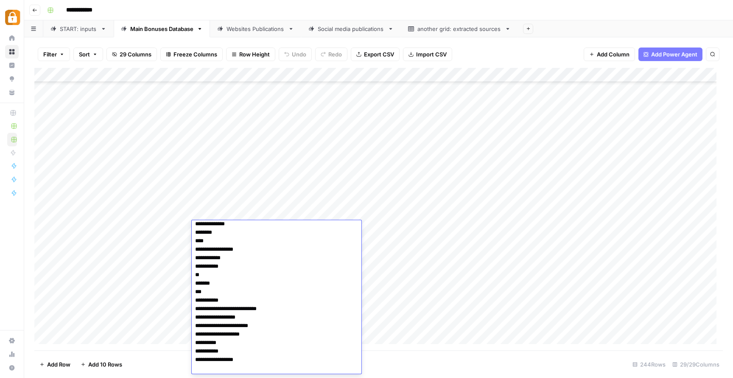 The image size is (733, 378). Describe the element at coordinates (255, 29) in the screenshot. I see `div: Websites Publications` at that location.